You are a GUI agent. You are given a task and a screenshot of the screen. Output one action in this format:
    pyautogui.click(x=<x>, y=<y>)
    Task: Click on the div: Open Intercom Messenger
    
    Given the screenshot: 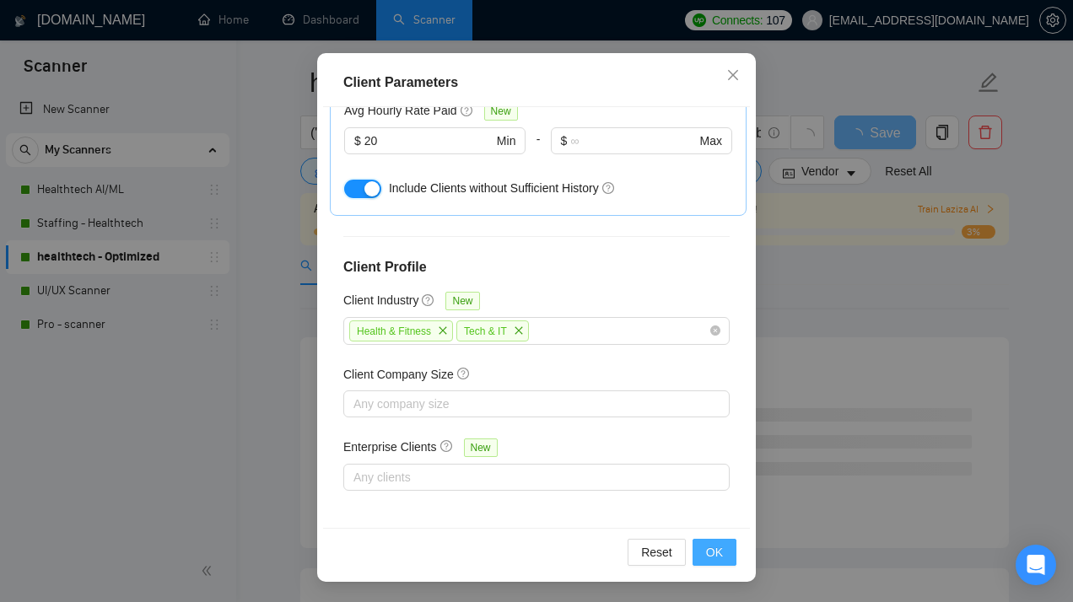 What is the action you would take?
    pyautogui.click(x=1036, y=565)
    